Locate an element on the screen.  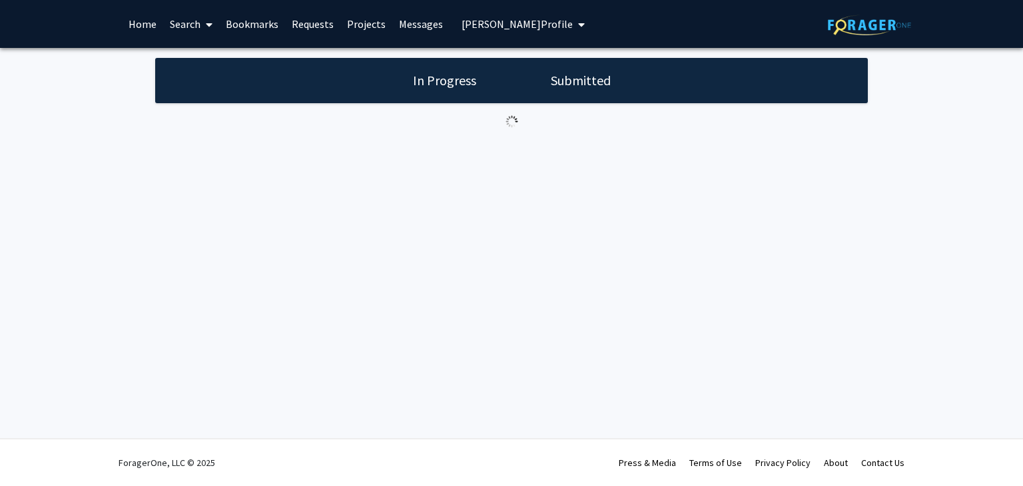
a: About is located at coordinates (836, 463).